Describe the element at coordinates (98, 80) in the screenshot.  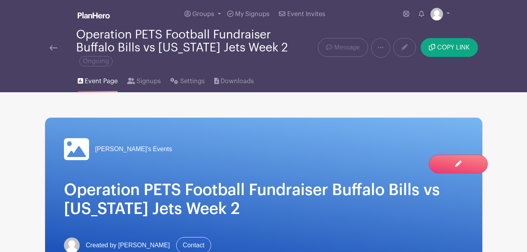
I see `a: Event Page` at that location.